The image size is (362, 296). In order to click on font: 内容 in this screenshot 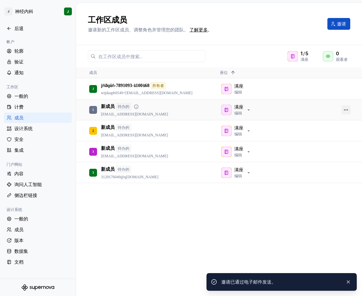, I will do `click(19, 173)`.